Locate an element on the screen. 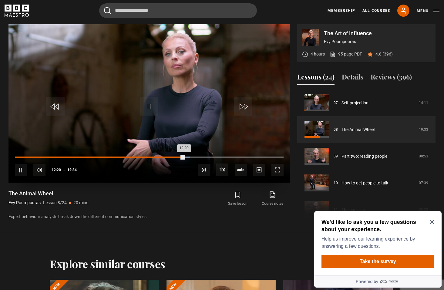  button: Details is located at coordinates (352, 78).